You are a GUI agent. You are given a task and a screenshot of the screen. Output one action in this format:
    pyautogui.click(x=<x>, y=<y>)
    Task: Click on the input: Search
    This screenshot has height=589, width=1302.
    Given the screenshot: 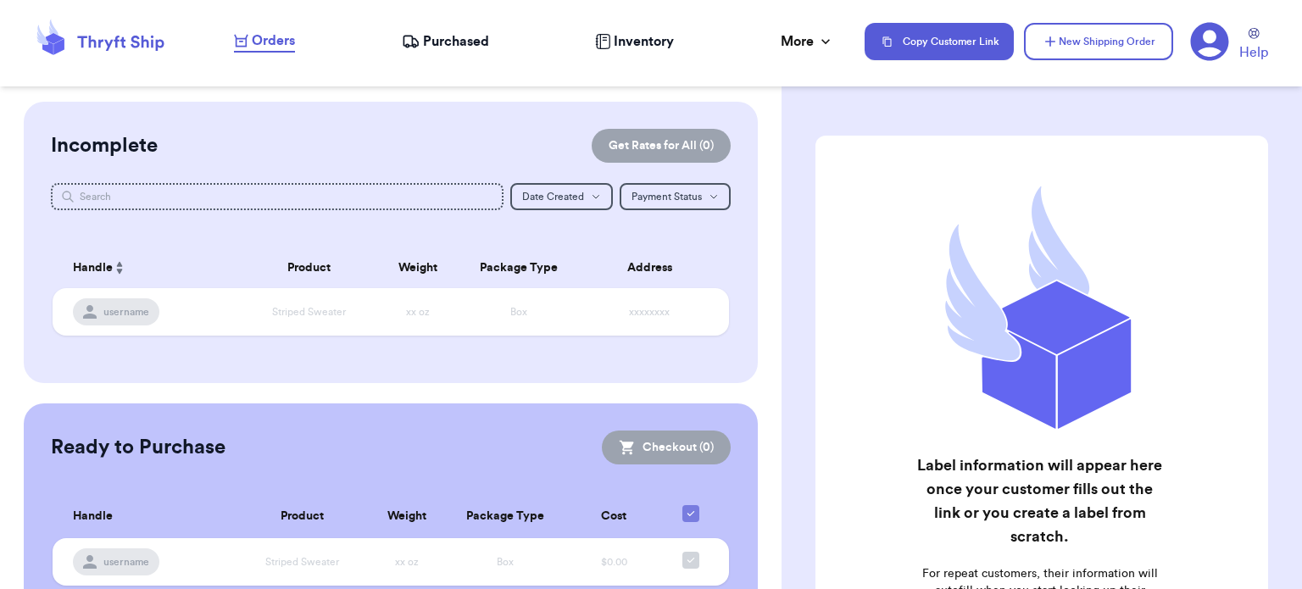 What is the action you would take?
    pyautogui.click(x=277, y=197)
    